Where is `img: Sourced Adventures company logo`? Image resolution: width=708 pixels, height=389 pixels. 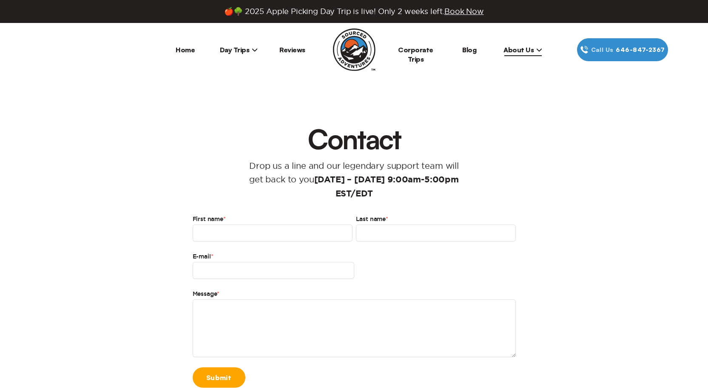
img: Sourced Adventures company logo is located at coordinates (354, 50).